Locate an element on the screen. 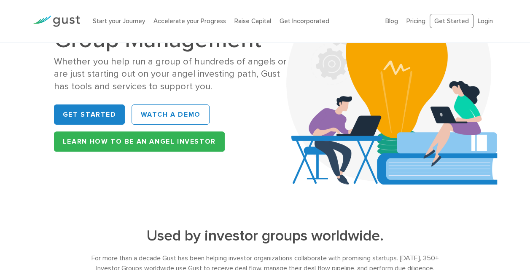 The width and height of the screenshot is (530, 270). h2: Used by investor groups worldwide. is located at coordinates (265, 236).